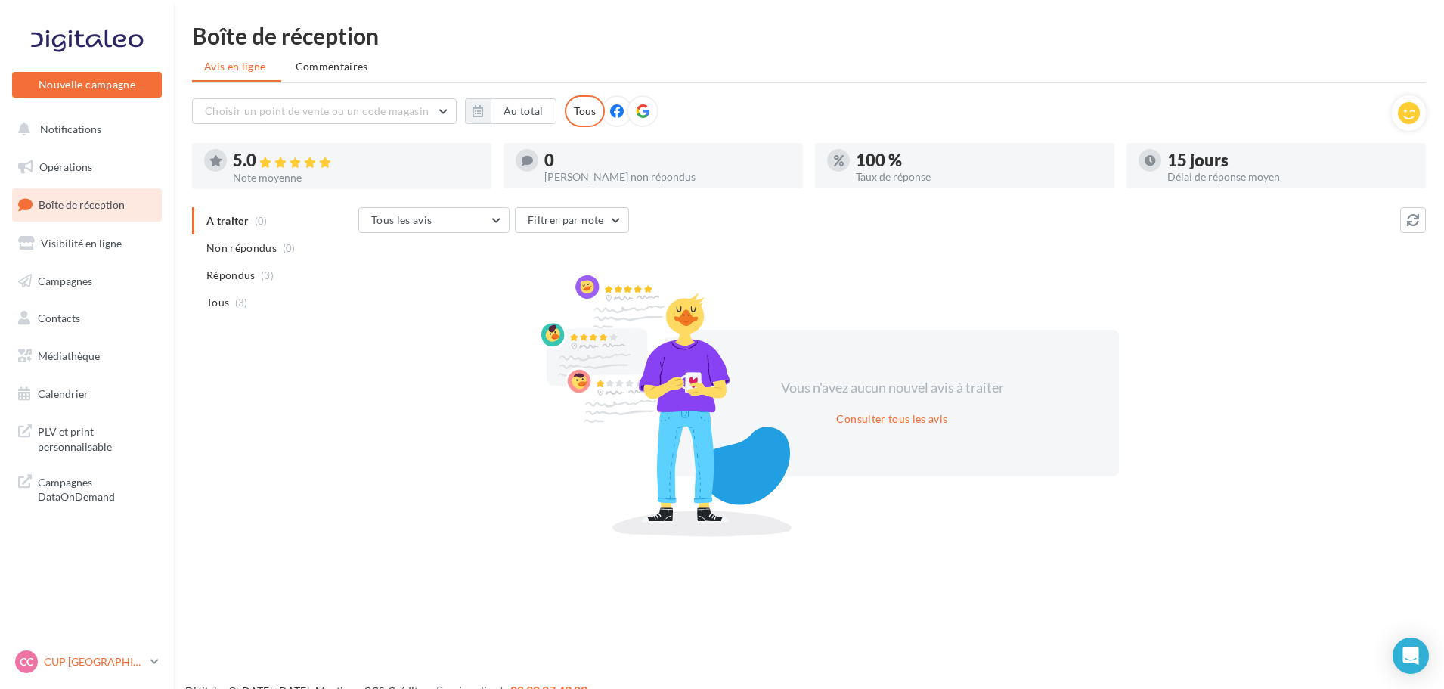  Describe the element at coordinates (356, 160) in the screenshot. I see `div: 5.0` at that location.